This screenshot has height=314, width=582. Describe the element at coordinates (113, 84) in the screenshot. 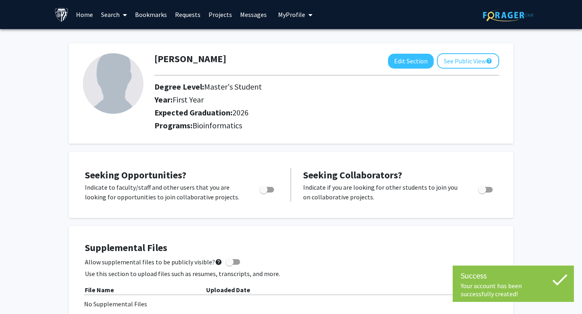

I see `img: Profile Picture` at that location.